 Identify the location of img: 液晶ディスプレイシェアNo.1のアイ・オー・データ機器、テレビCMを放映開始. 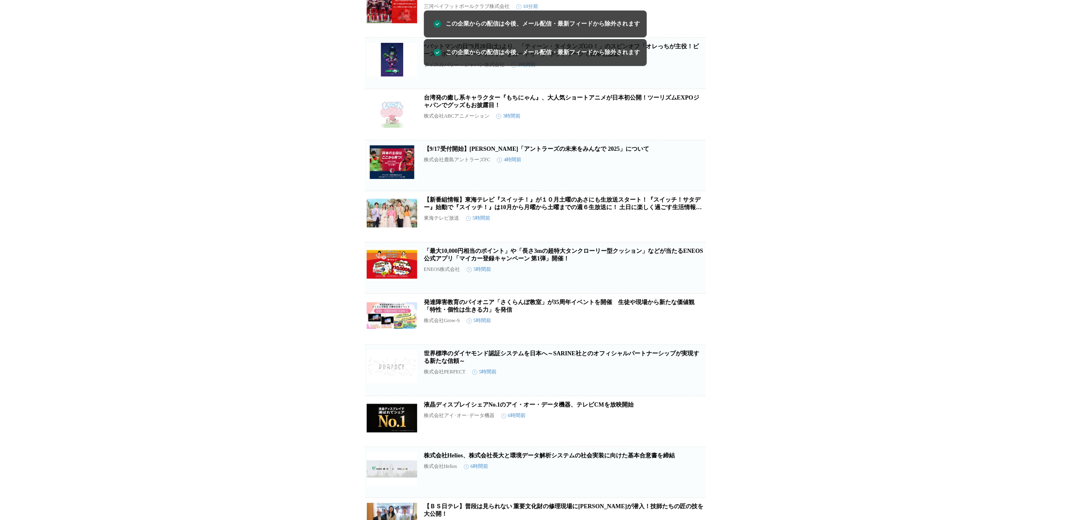
(392, 418).